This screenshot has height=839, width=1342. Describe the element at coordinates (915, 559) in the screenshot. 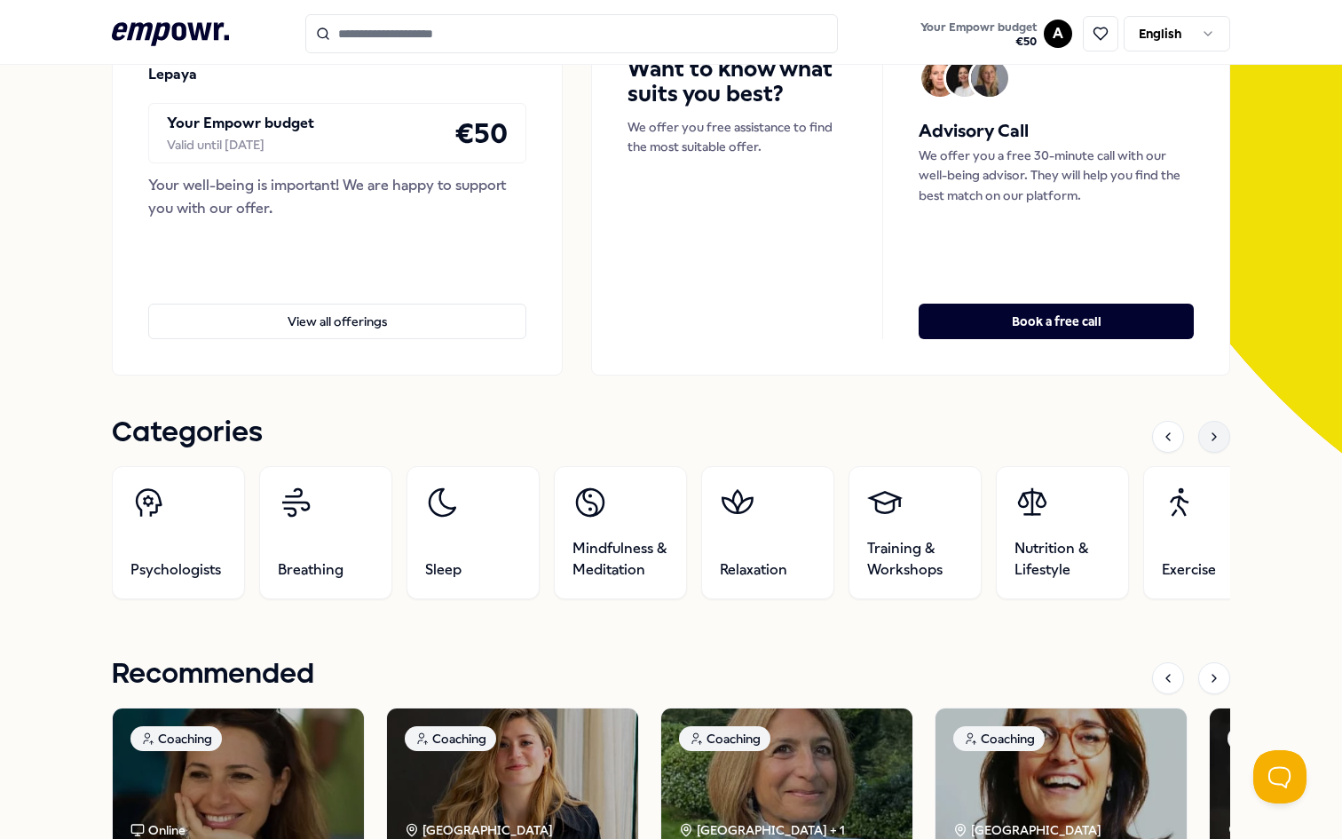

I see `span: Training & Workshops` at that location.